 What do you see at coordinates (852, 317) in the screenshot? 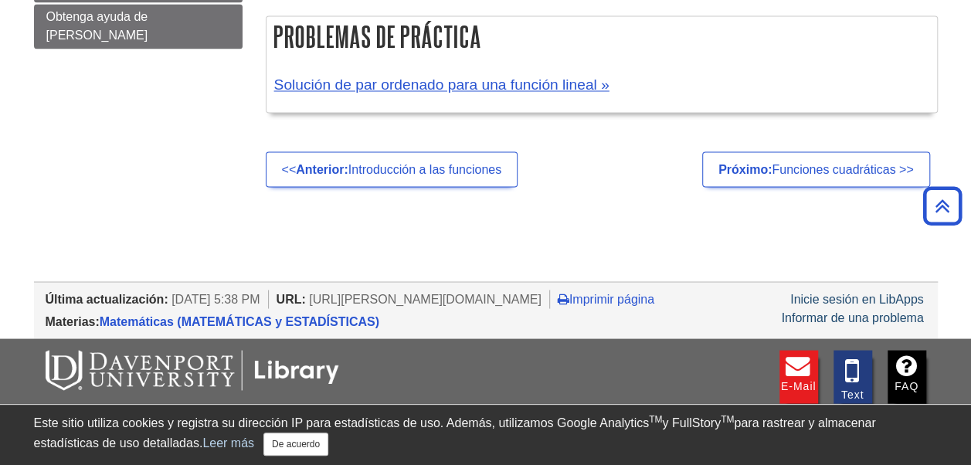
I see `a: Informar de una problema` at bounding box center [852, 317].